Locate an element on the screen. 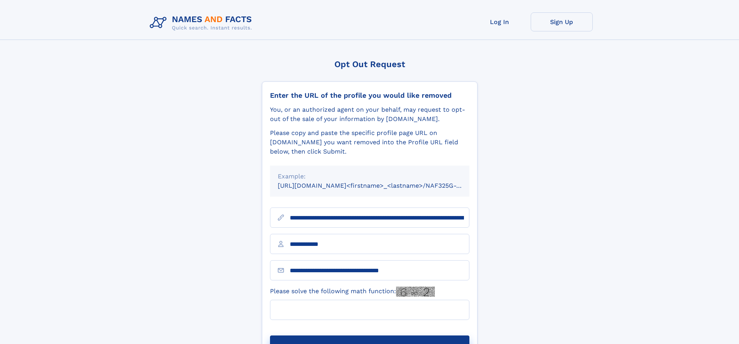 The width and height of the screenshot is (739, 344). img: Logo Names and Facts is located at coordinates (203, 23).